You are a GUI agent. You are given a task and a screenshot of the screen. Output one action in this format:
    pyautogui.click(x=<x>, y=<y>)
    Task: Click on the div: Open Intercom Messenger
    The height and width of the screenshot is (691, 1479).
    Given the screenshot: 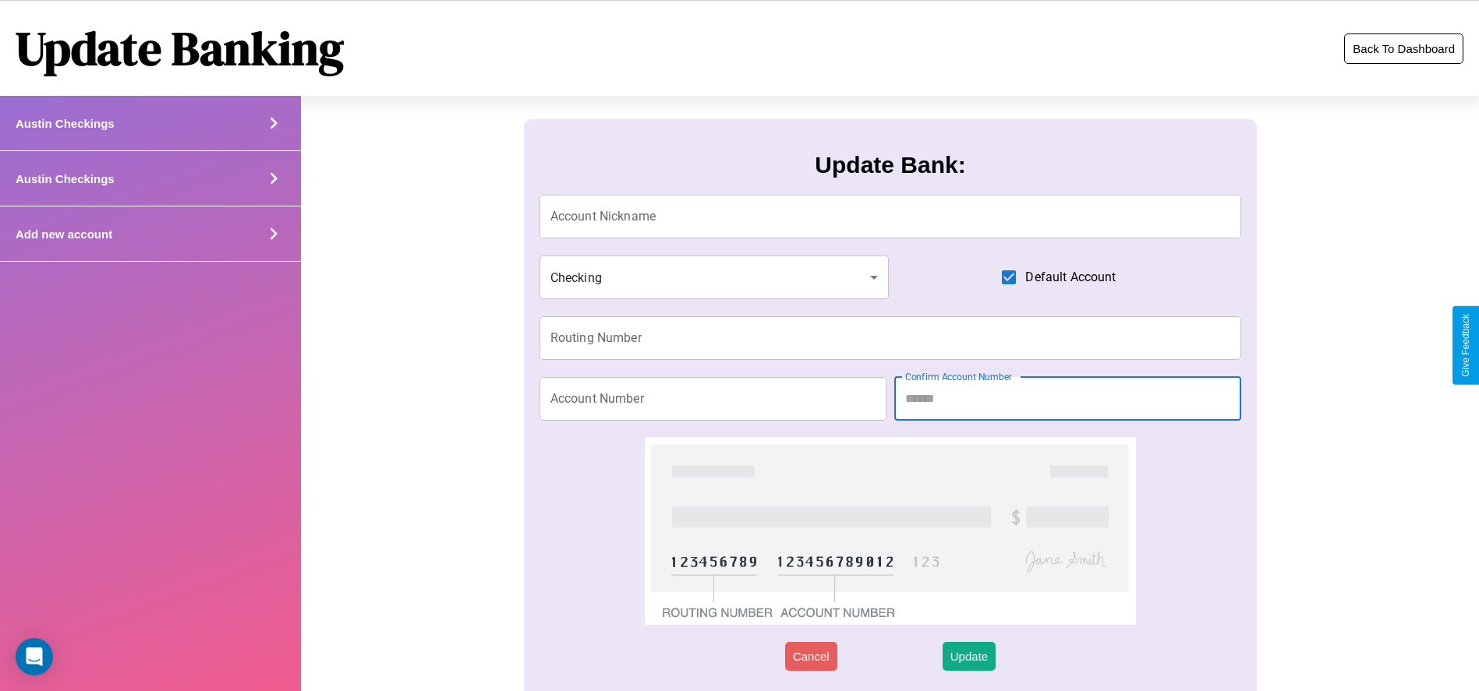 What is the action you would take?
    pyautogui.click(x=34, y=657)
    